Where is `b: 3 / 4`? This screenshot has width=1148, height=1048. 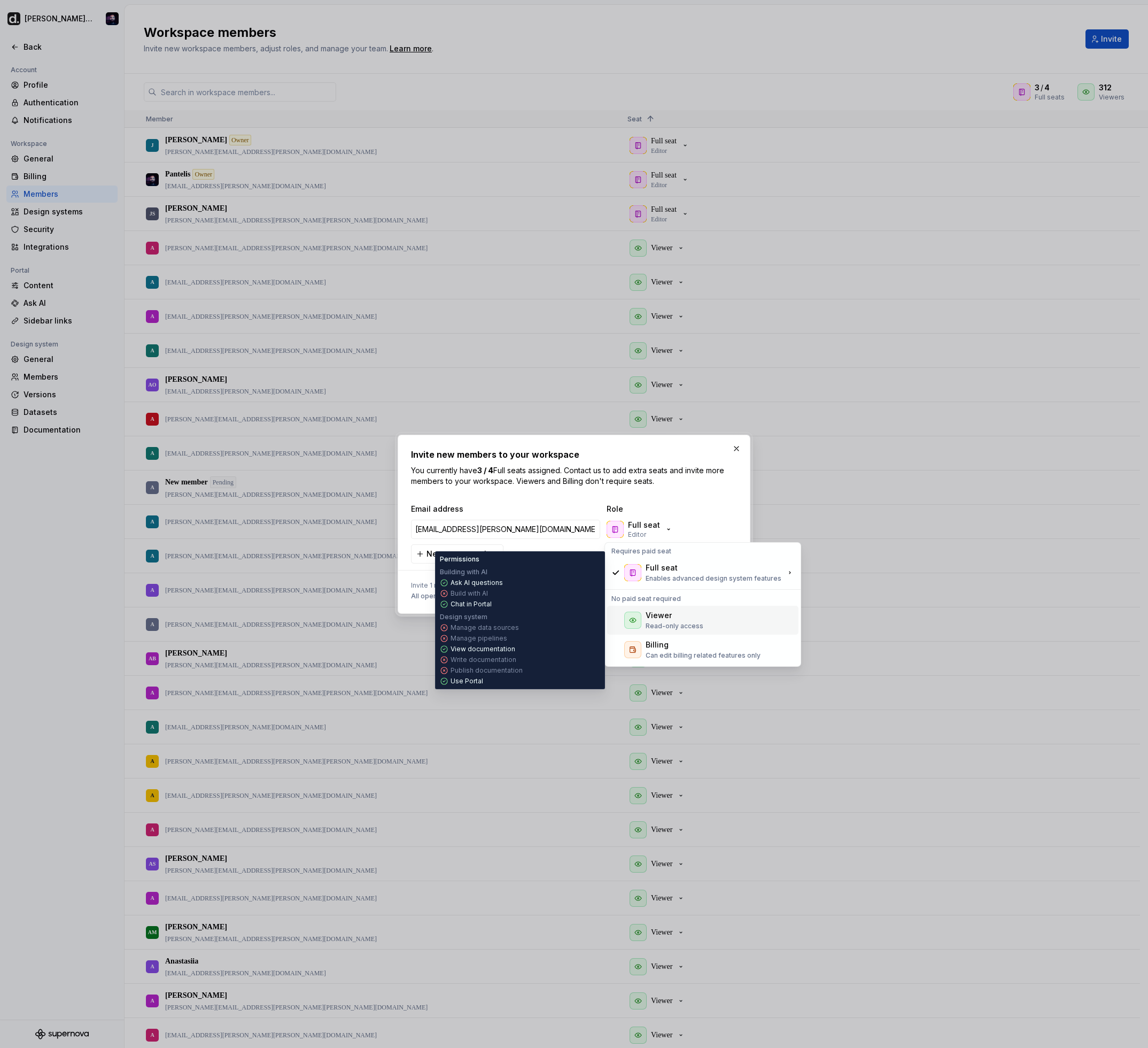
b: 3 / 4 is located at coordinates (486, 470).